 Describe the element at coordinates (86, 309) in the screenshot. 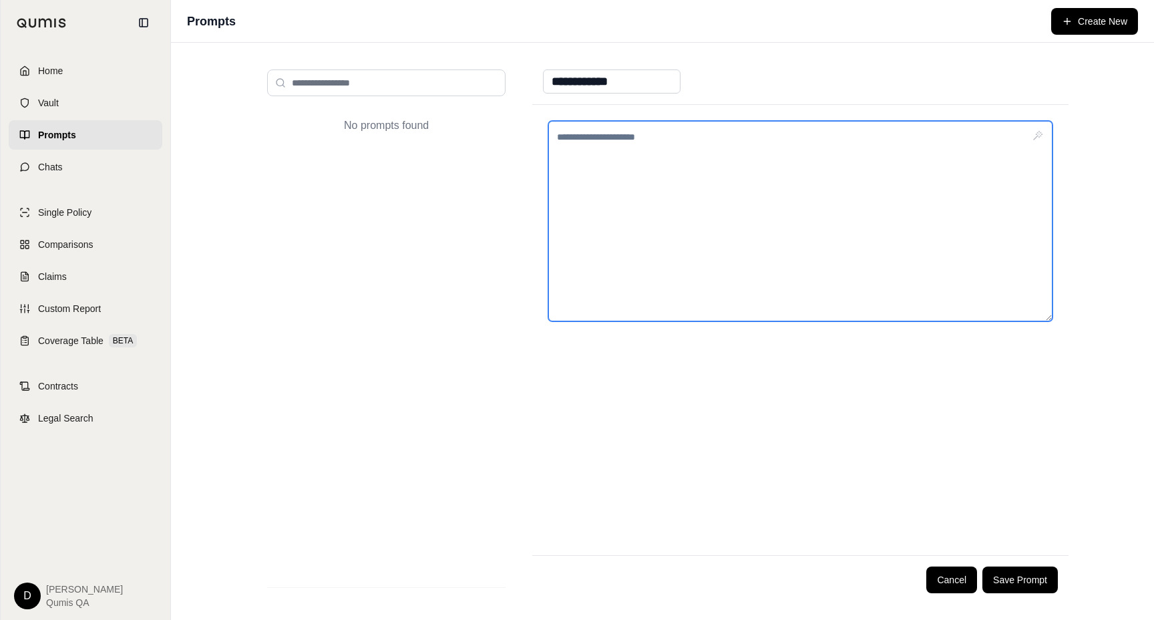

I see `a: Custom Report` at that location.